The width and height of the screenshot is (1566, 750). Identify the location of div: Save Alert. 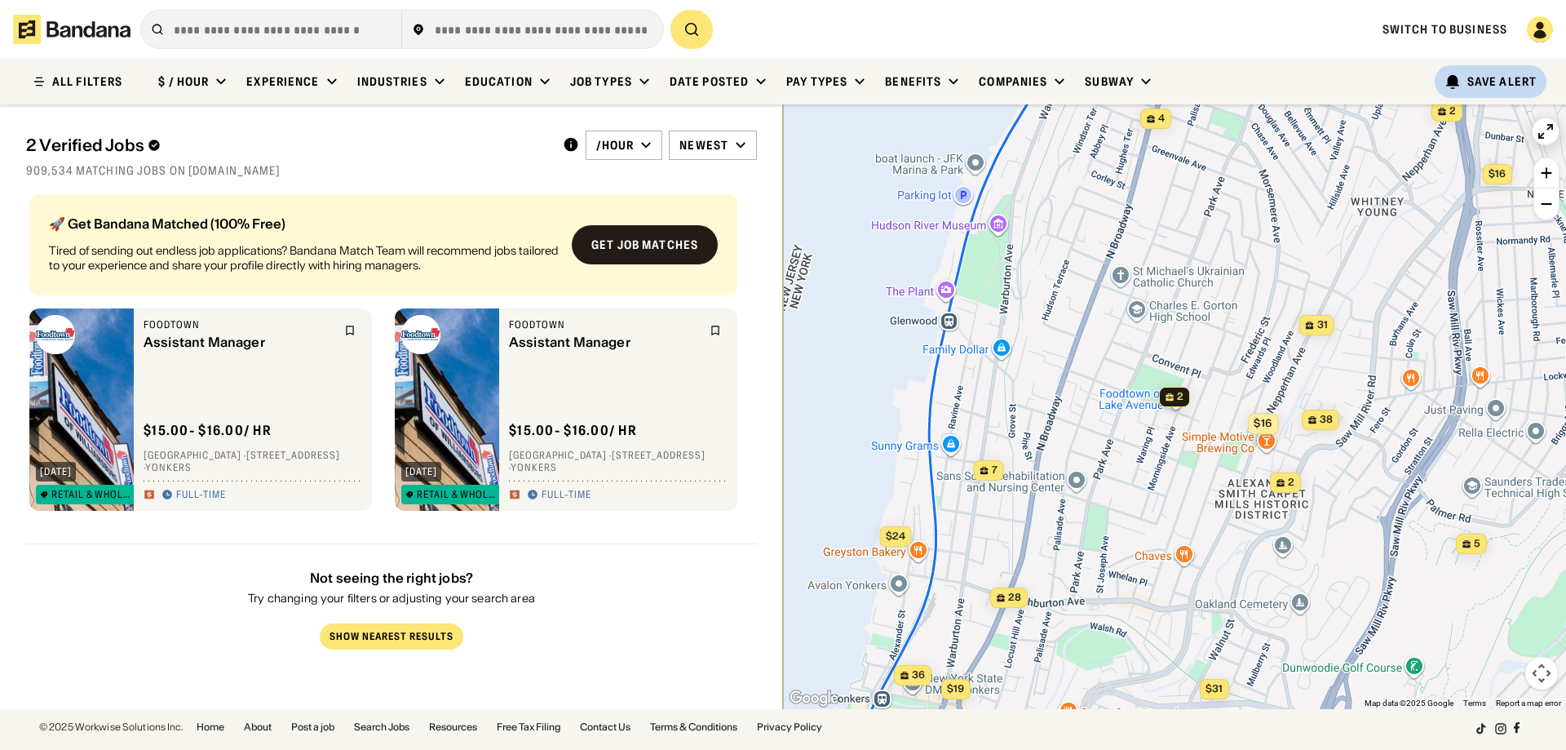
(1502, 82).